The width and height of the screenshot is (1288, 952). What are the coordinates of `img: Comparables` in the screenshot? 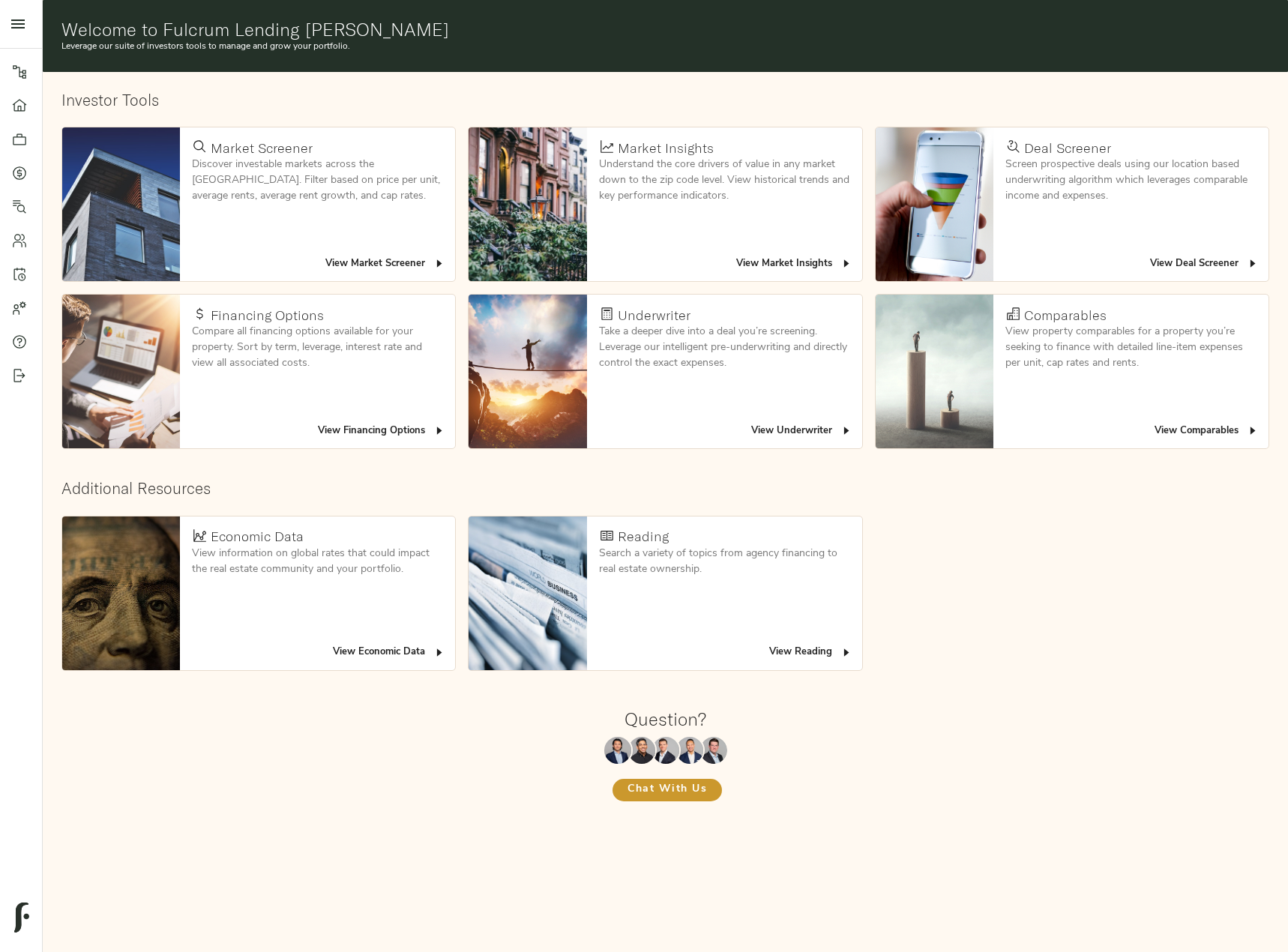 It's located at (934, 371).